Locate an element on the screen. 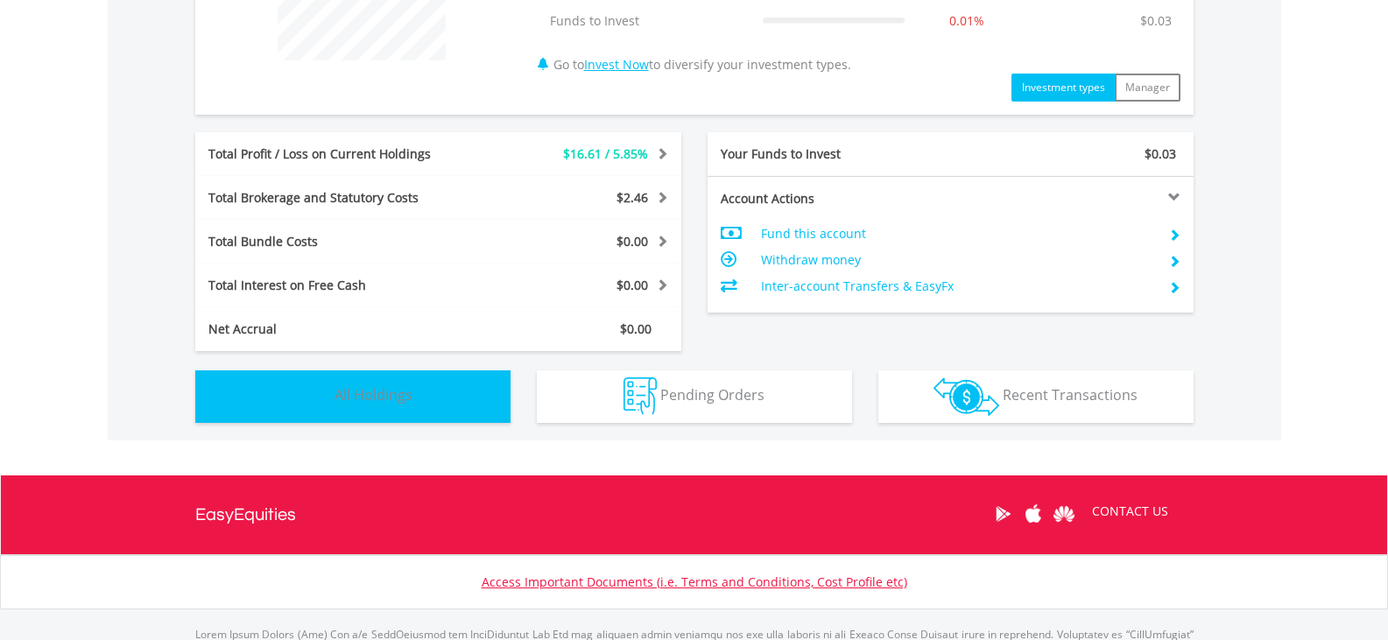 Image resolution: width=1388 pixels, height=640 pixels. a: Access Important Documents (i.e. Terms and Conditions, Cost Profile etc) is located at coordinates (694, 581).